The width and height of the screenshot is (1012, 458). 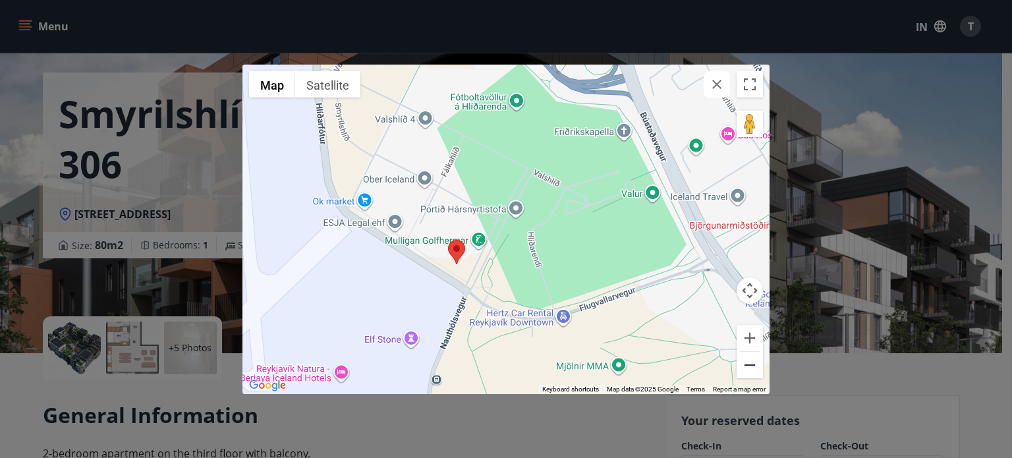 I want to click on font: Map data ©2025 Google, so click(x=642, y=389).